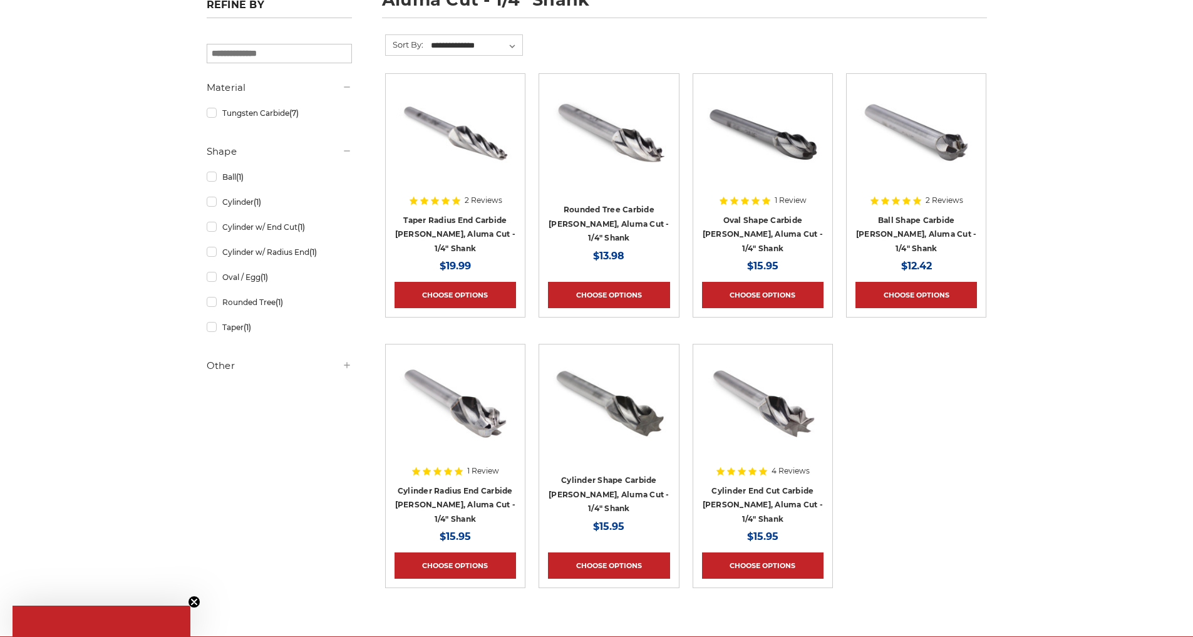  What do you see at coordinates (609, 433) in the screenshot?
I see `a: SA-3NF cylinder shape carbide burr 1/4" shank` at bounding box center [609, 433].